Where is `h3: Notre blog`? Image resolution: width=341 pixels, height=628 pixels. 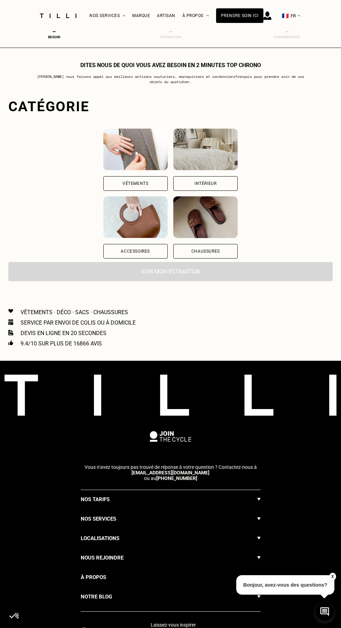 h3: Notre blog is located at coordinates (96, 597).